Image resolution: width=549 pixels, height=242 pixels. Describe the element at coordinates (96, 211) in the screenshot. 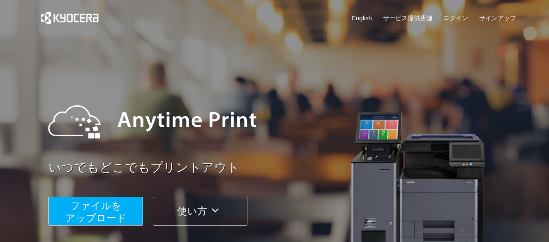

I see `button: ファイルを​​アップロード` at that location.